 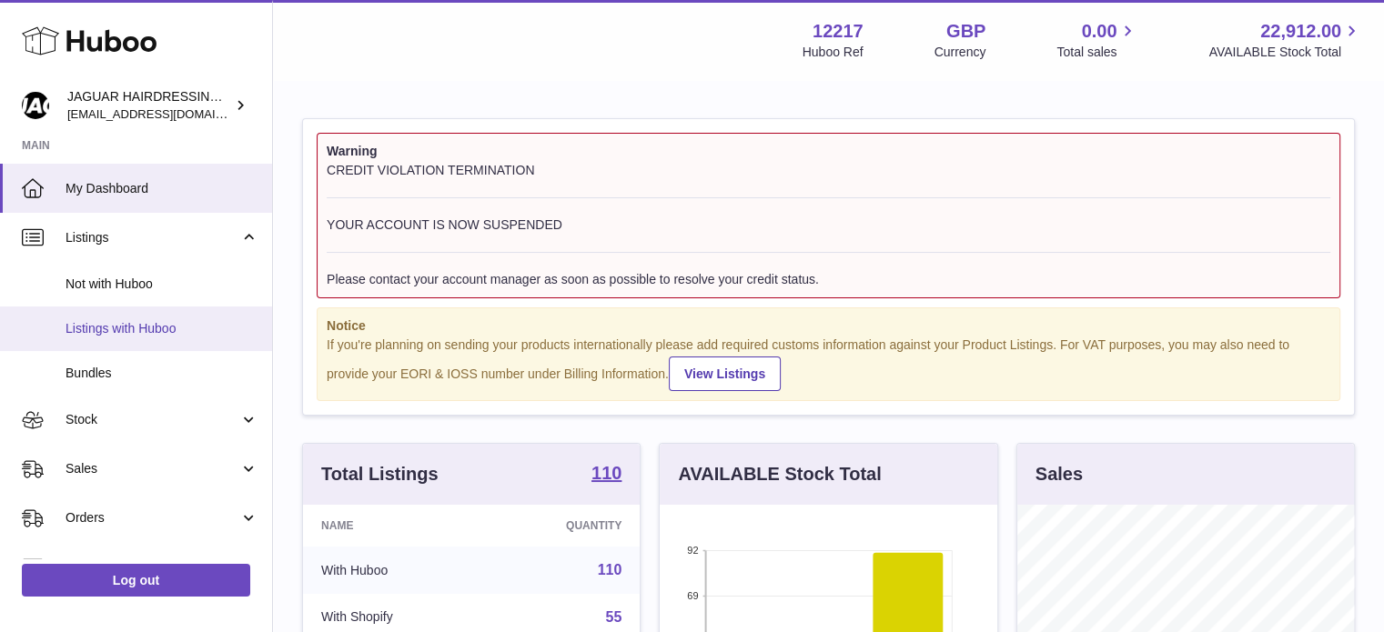 What do you see at coordinates (828, 364) in the screenshot?
I see `div: If you're planning on sending your products internationally please add required customs informati...` at bounding box center [828, 364].